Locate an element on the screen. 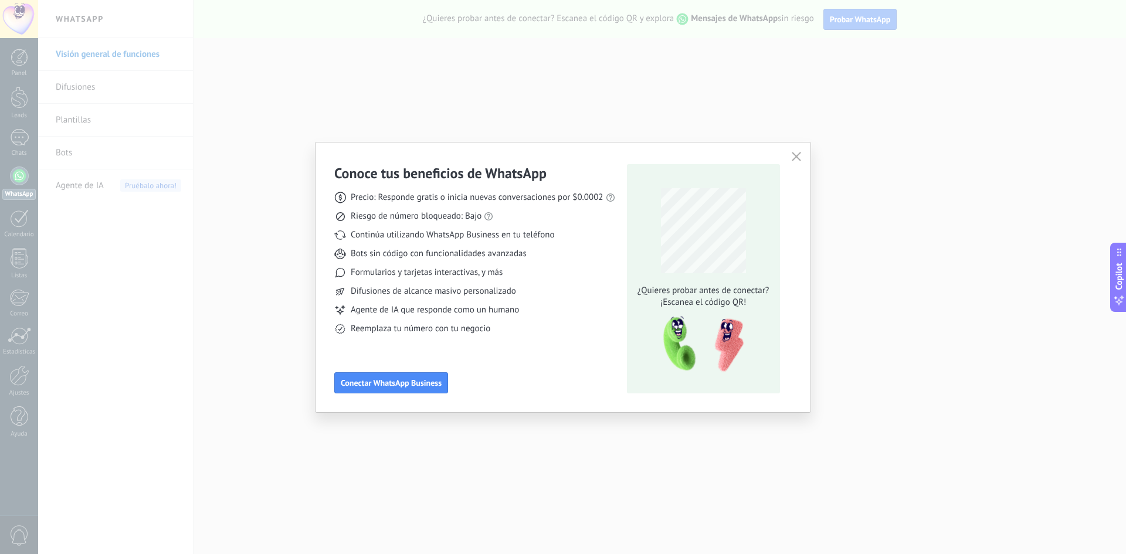  span: Continúa utilizando WhatsApp Business en tu teléfono is located at coordinates (452, 235).